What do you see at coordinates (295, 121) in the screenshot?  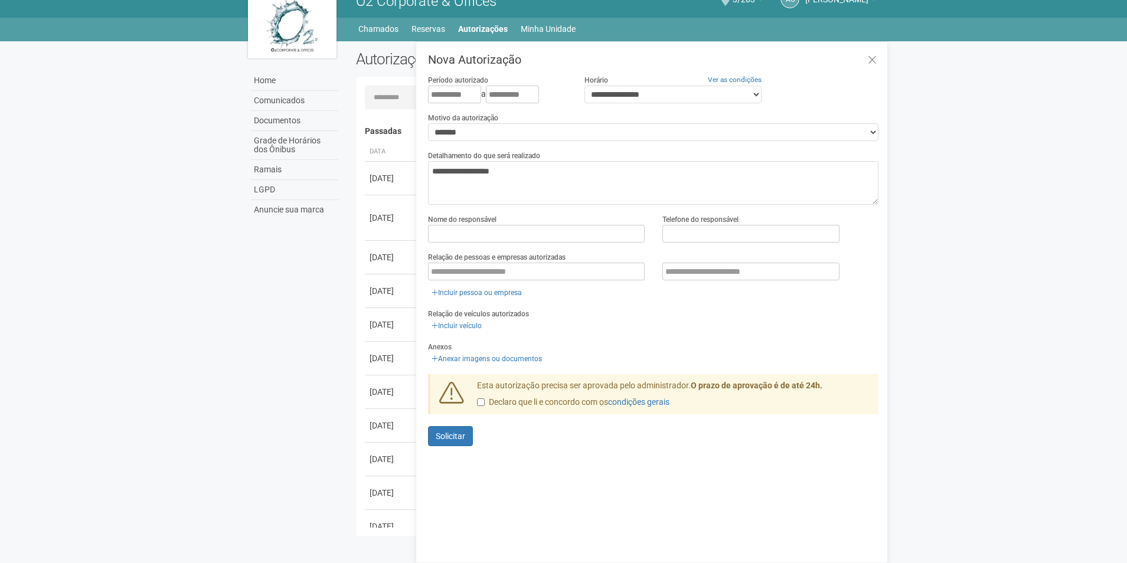 I see `a: Documentos` at bounding box center [295, 121].